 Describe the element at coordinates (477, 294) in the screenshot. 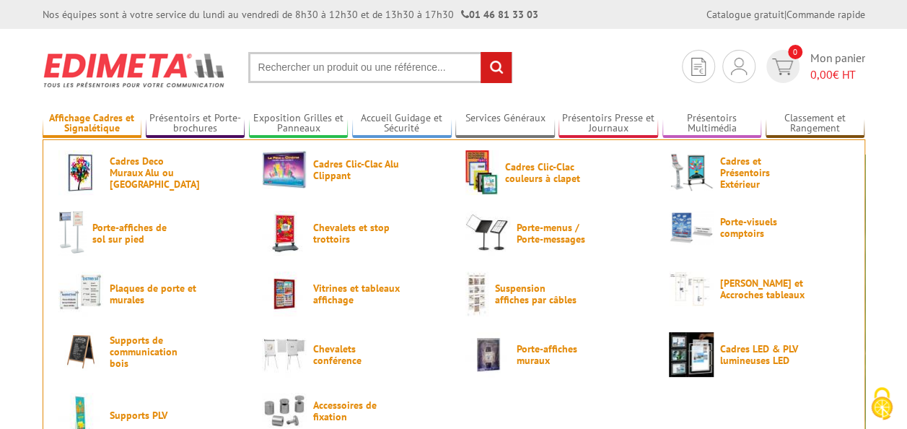

I see `img: Suspension affiches par câbles` at that location.